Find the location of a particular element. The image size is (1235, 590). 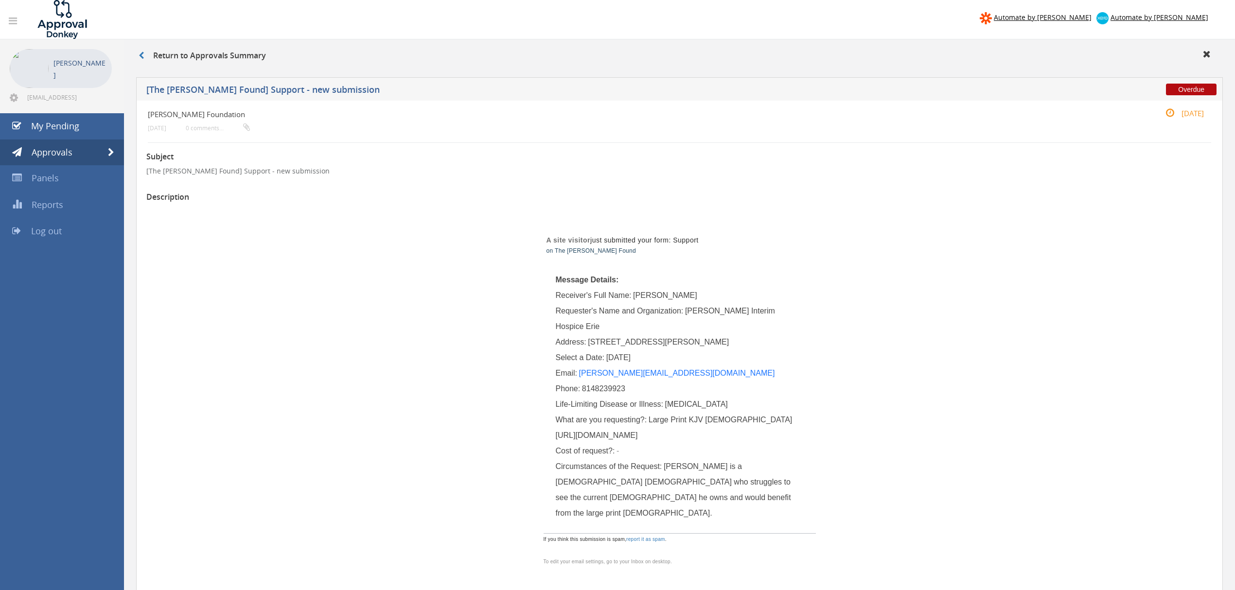

a: report it as spam is located at coordinates (645, 539).